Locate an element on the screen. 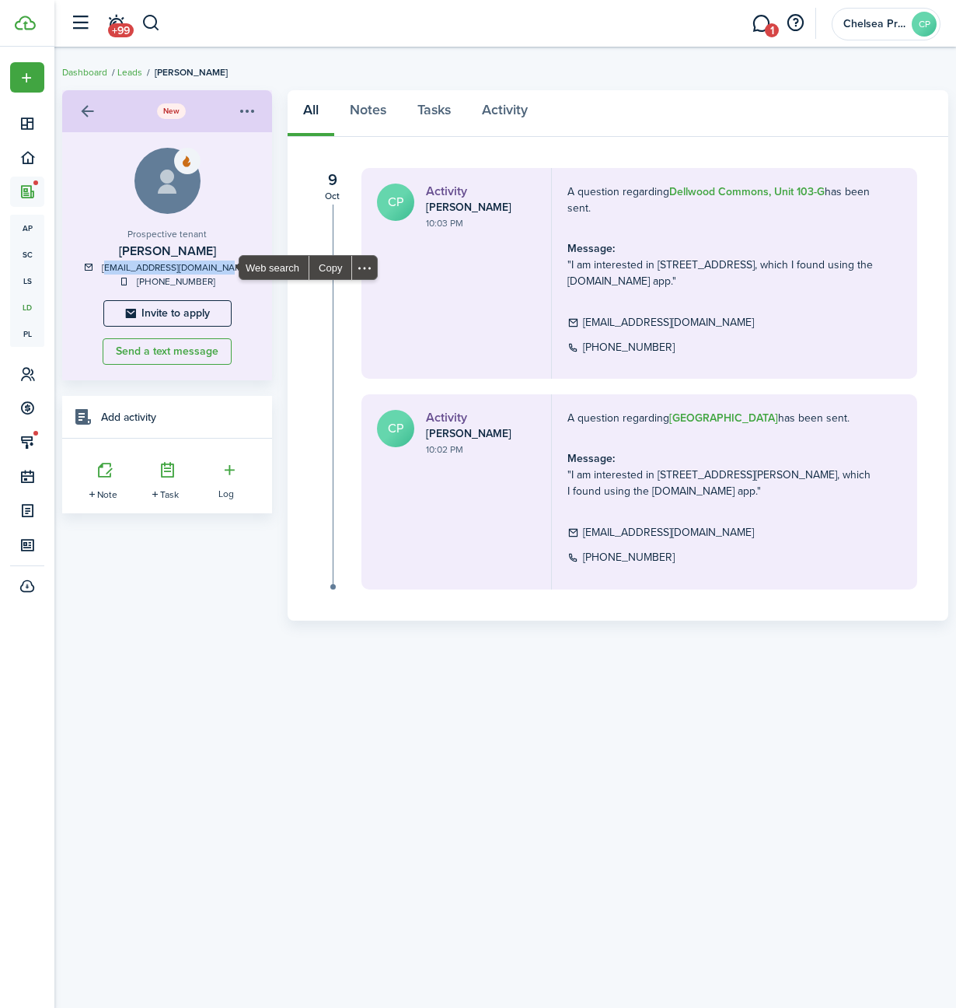 The image size is (956, 1008). a: Dellwood Commons, Unit 103-G is located at coordinates (747, 191).